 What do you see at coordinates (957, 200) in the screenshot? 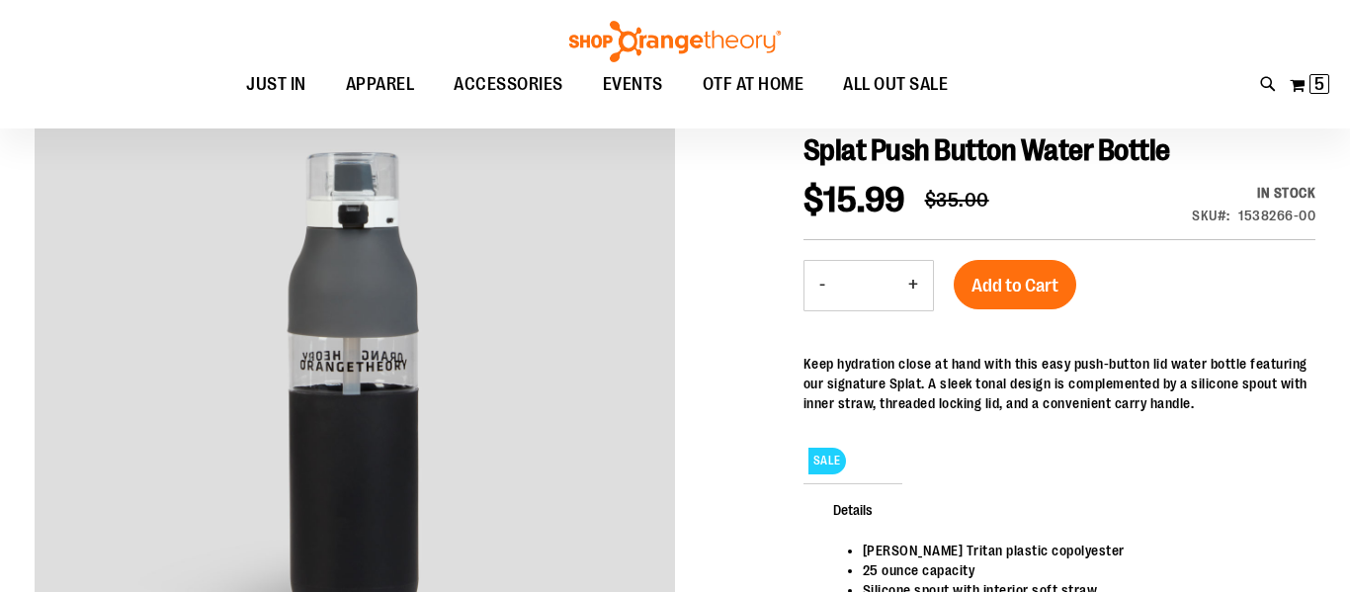
I see `span: $35.00` at bounding box center [957, 200].